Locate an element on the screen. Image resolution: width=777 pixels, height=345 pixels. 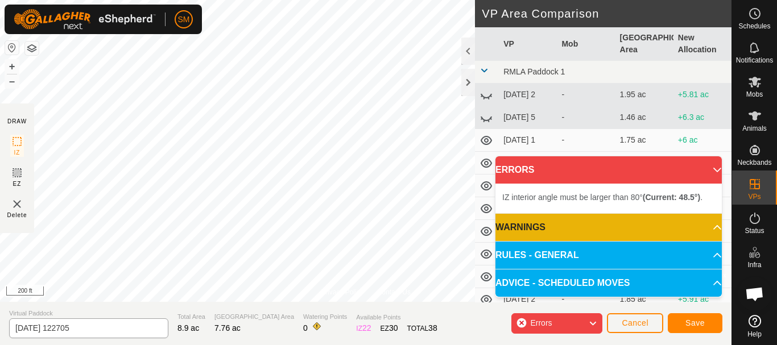
td: 1.88 ac is located at coordinates (645, 163).